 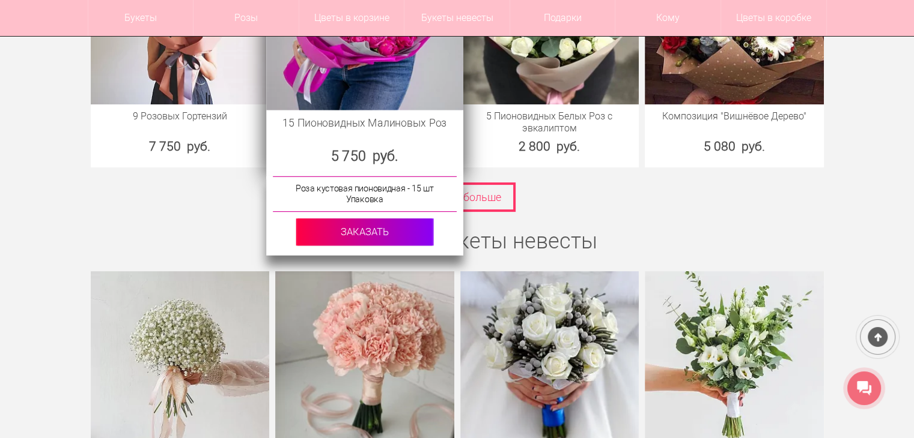 What do you see at coordinates (550, 147) in the screenshot?
I see `div: 2 800 руб.` at bounding box center [550, 147].